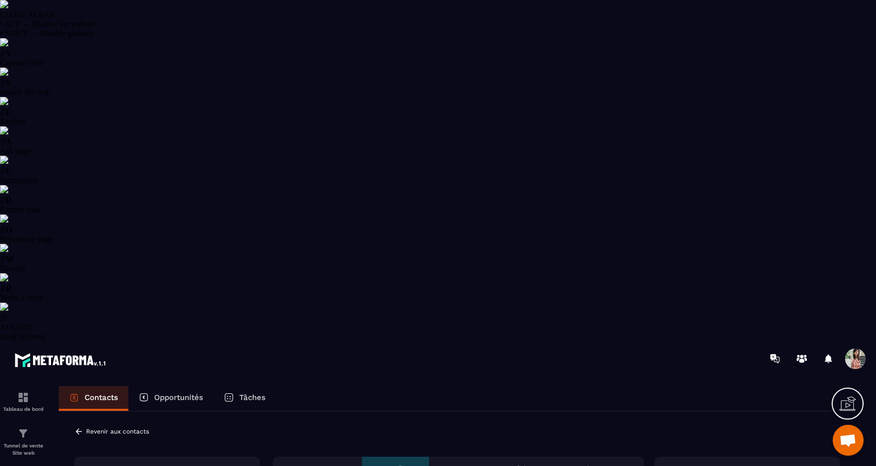  I want to click on p: Contacts, so click(101, 398).